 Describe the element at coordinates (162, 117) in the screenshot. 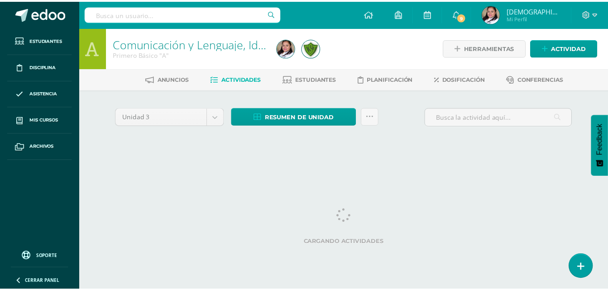

I see `span: Unidad 3` at that location.